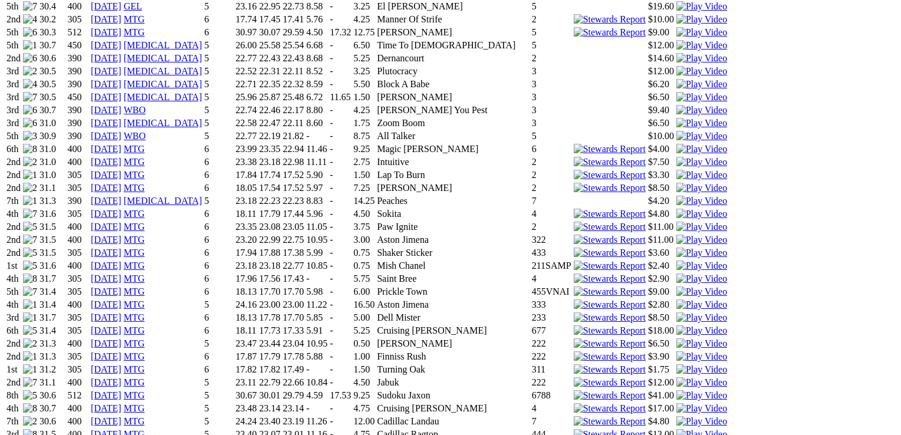  I want to click on td: 22.71, so click(246, 84).